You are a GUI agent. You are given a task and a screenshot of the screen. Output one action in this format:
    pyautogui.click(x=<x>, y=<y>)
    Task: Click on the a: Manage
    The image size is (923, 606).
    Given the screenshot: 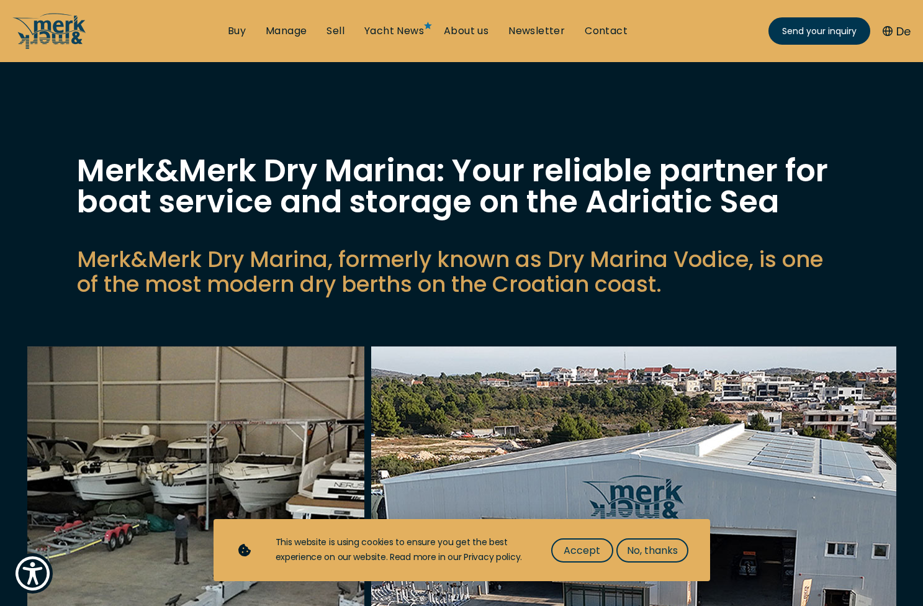 What is the action you would take?
    pyautogui.click(x=286, y=31)
    